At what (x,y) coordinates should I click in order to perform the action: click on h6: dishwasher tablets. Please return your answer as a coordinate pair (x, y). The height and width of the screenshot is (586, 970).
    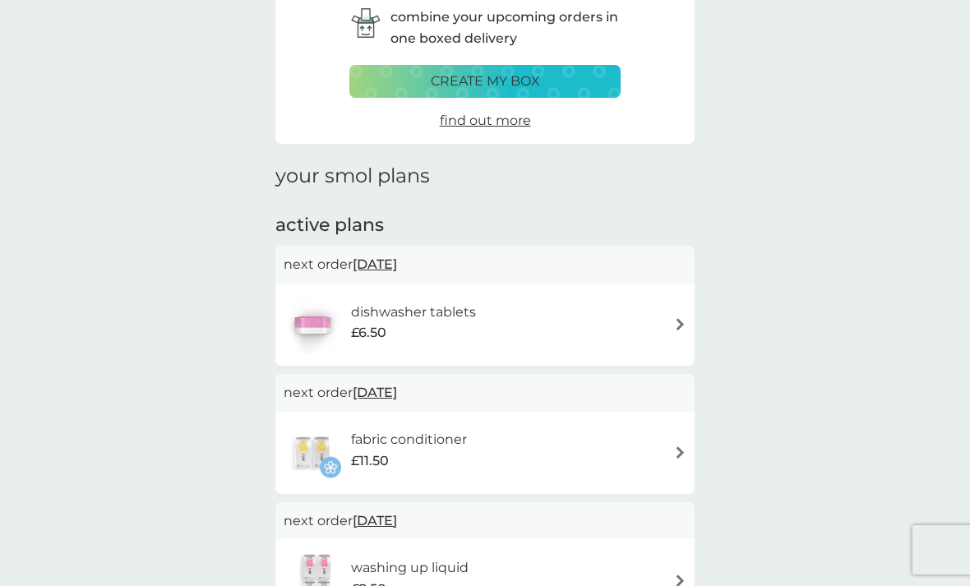
    Looking at the image, I should click on (413, 312).